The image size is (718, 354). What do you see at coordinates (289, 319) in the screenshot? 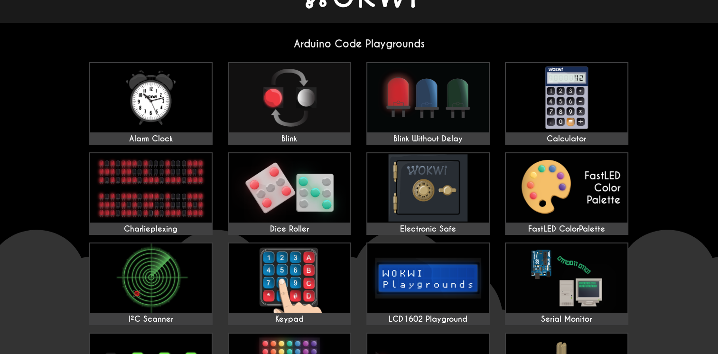
I see `div: Keypad` at bounding box center [289, 319].